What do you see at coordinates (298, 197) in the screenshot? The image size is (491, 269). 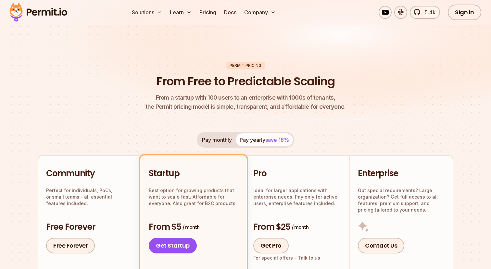 I see `p: Ideal for larger applications with enterprise needs. Pay only for active users, enterprise featur...` at bounding box center [298, 197].